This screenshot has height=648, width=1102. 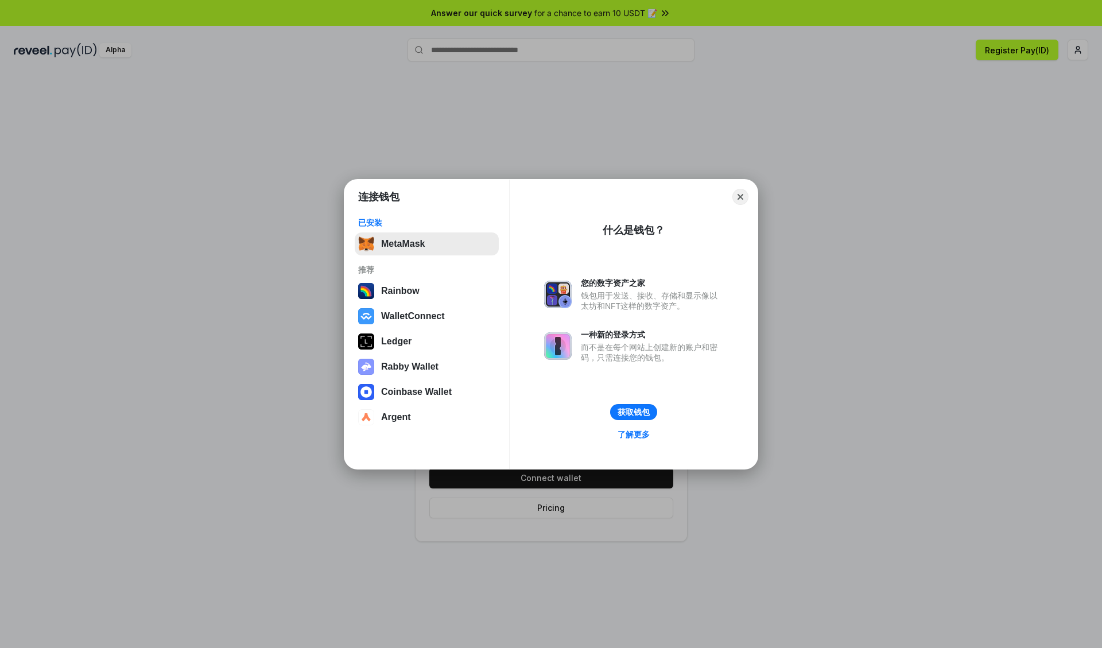 I want to click on div: 一种新的登录方式, so click(x=652, y=335).